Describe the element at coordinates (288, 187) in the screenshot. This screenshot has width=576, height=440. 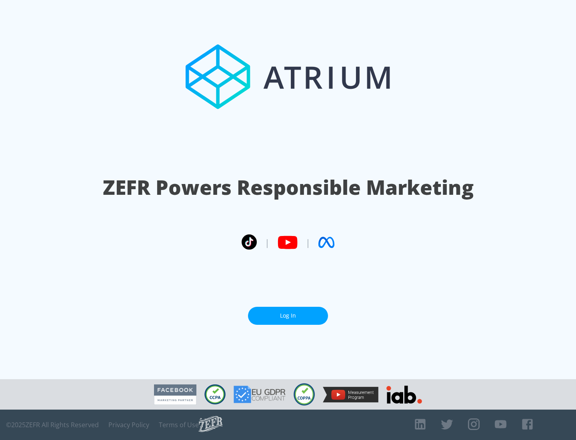
I see `h1: ZEFR Powers Responsible Marketing` at that location.